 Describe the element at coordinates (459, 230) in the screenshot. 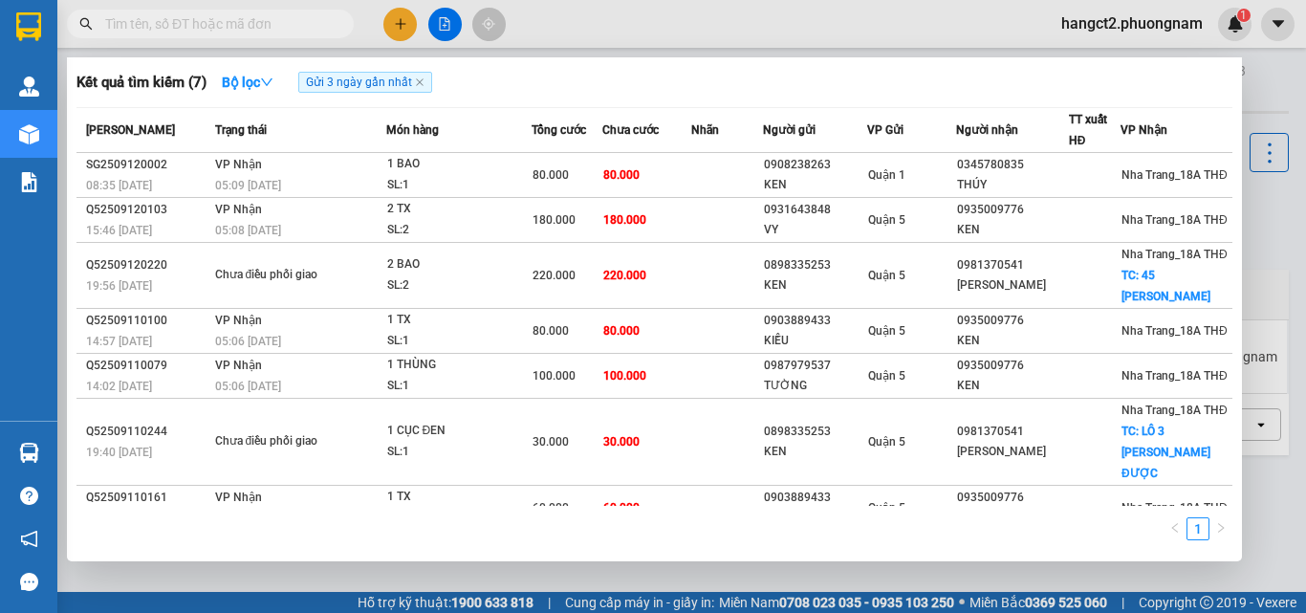

I see `div: SL: 2` at that location.